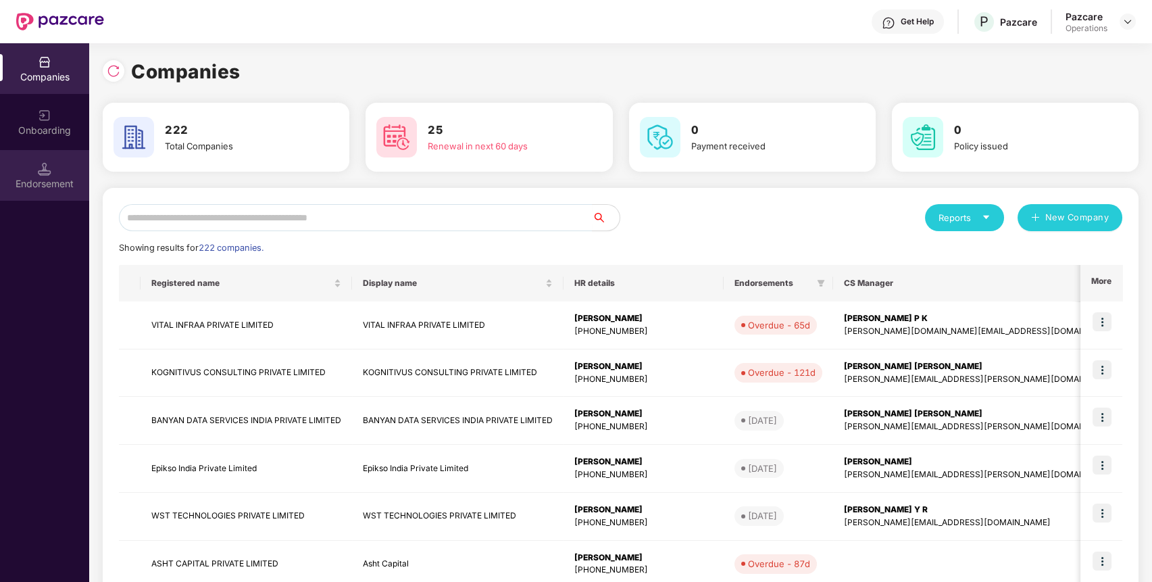 The image size is (1152, 582). What do you see at coordinates (1087, 28) in the screenshot?
I see `div: Operations` at bounding box center [1087, 28].